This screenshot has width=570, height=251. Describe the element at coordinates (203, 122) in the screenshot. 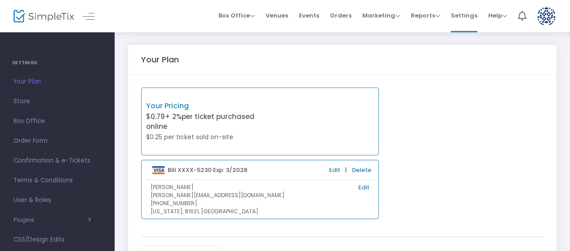

I see `p: $0.79 per ticket purchased online` at that location.